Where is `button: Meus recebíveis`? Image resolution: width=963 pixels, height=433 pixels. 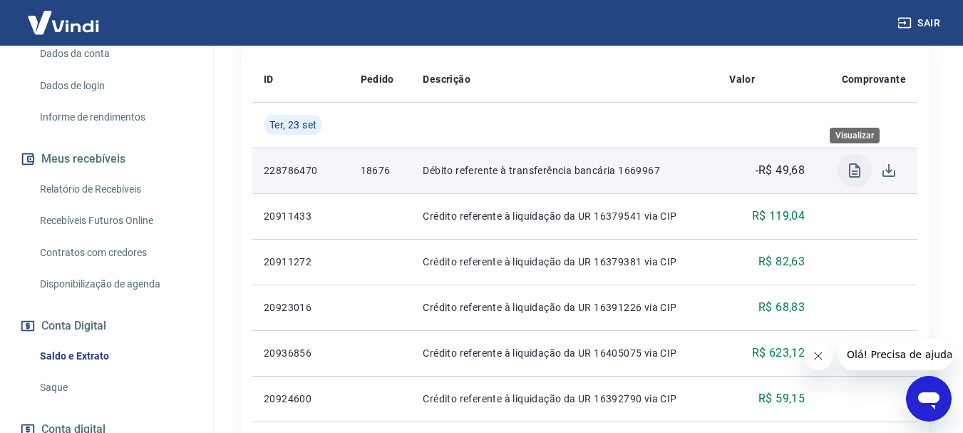
button: Meus recebíveis is located at coordinates (106, 159).